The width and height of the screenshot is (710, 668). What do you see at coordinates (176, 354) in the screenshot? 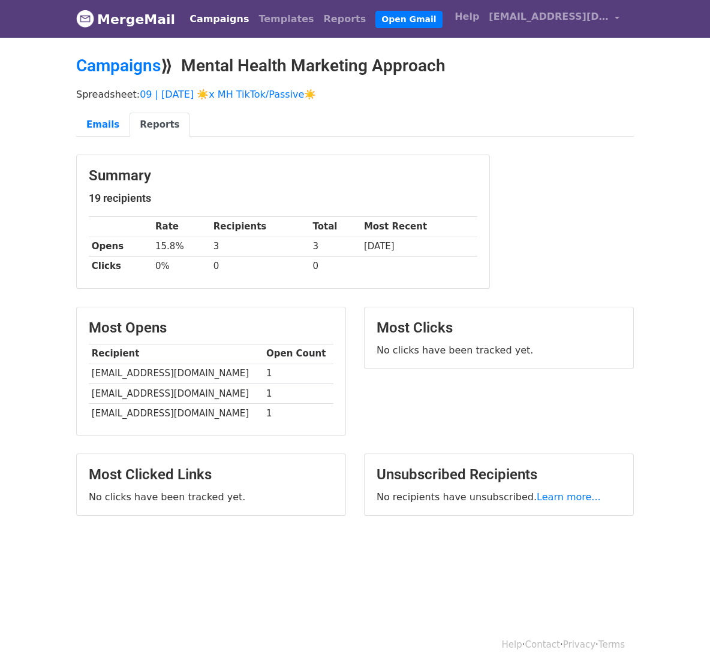
I see `th: Recipient` at bounding box center [176, 354].